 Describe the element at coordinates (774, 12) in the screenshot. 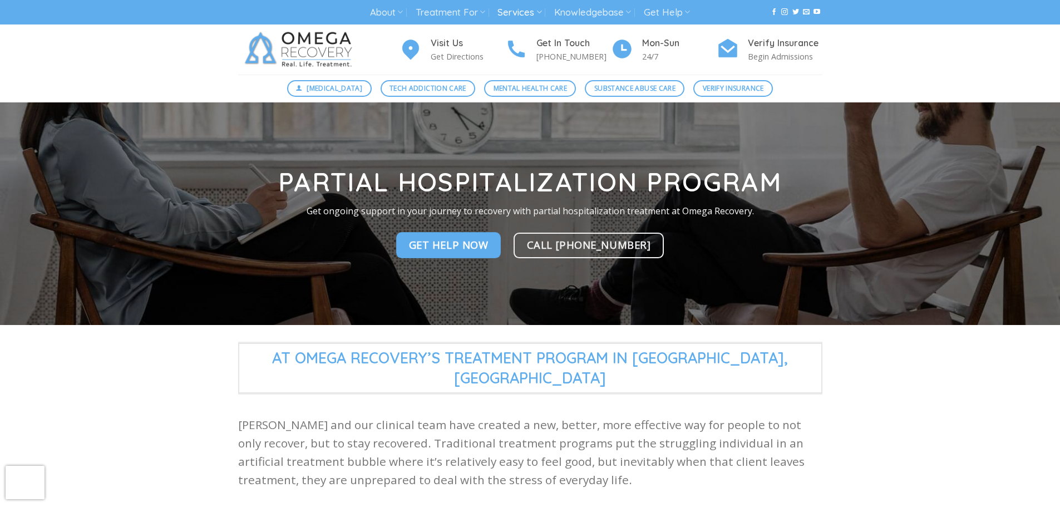

I see `a: Follow on Facebook` at that location.